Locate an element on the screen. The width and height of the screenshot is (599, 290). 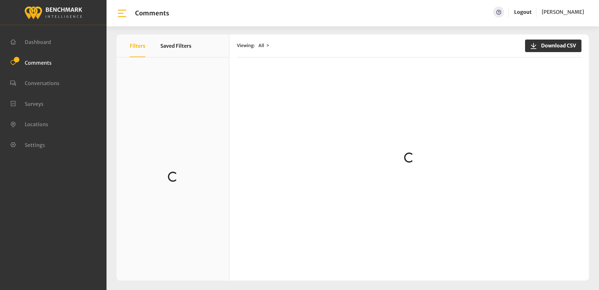
span: Dashboard is located at coordinates (38, 42).